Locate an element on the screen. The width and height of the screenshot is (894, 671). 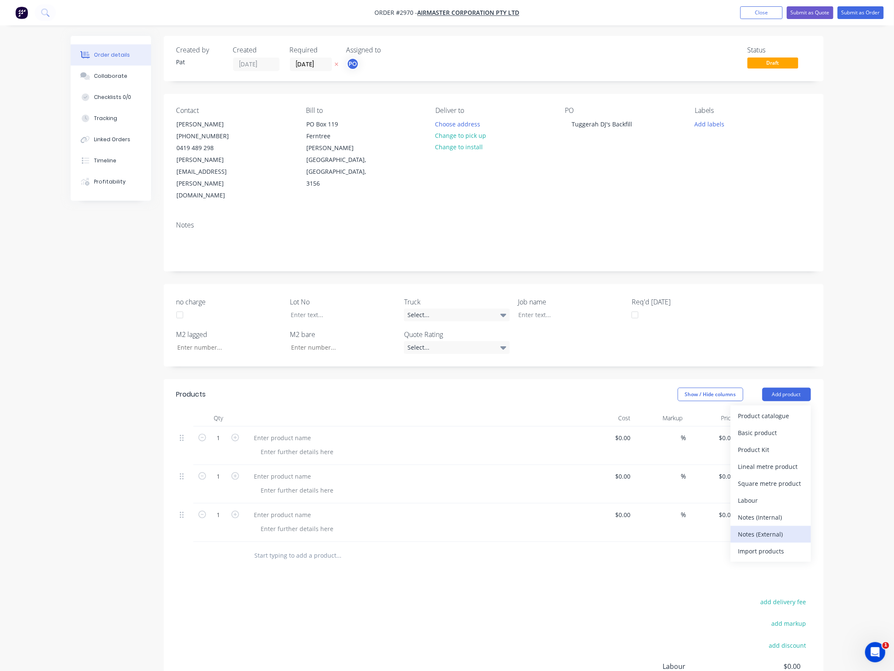
label: Lot No is located at coordinates (343, 302).